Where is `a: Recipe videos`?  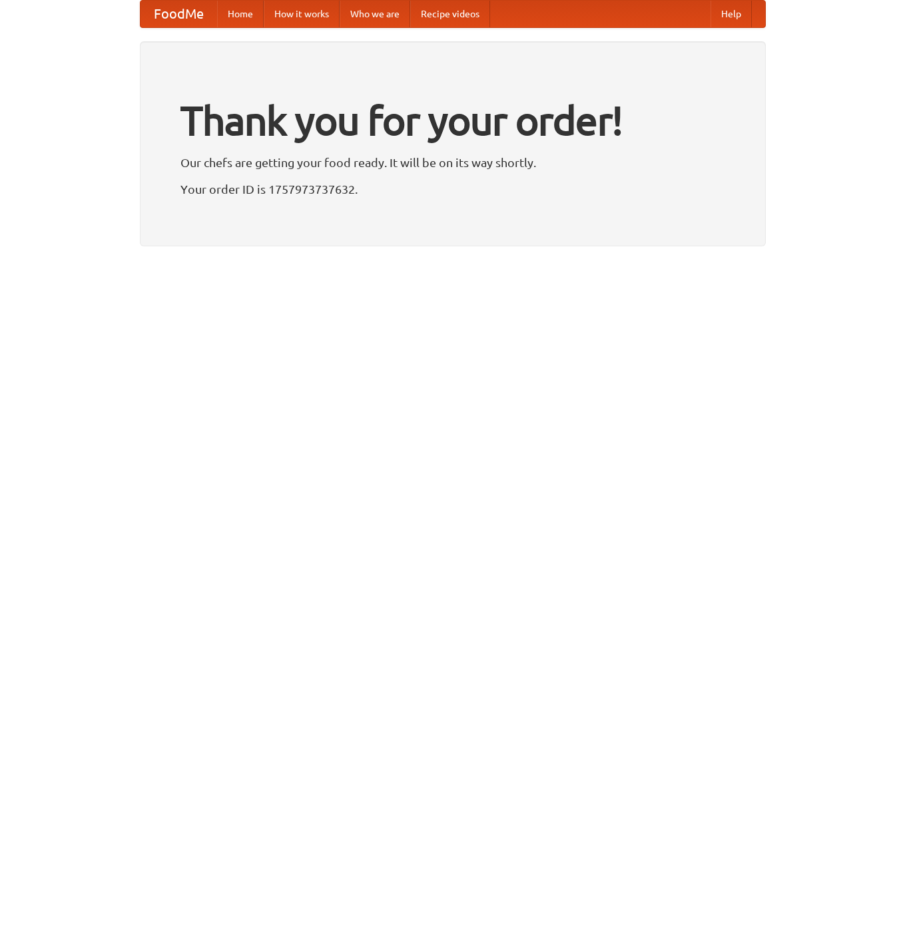 a: Recipe videos is located at coordinates (450, 14).